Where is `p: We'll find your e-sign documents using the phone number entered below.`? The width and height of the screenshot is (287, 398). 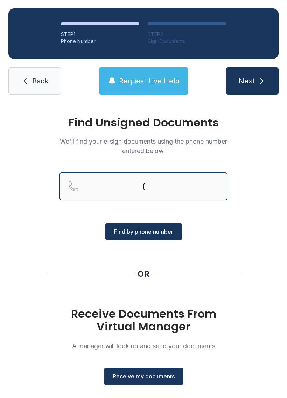 p: We'll find your e-sign documents using the phone number entered below. is located at coordinates (144, 146).